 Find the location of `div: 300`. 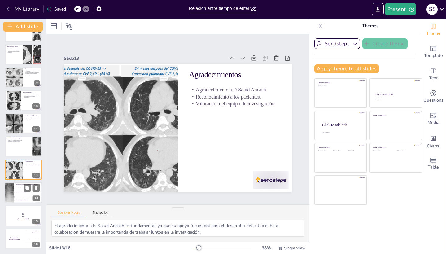

div: 300 is located at coordinates (32, 246).